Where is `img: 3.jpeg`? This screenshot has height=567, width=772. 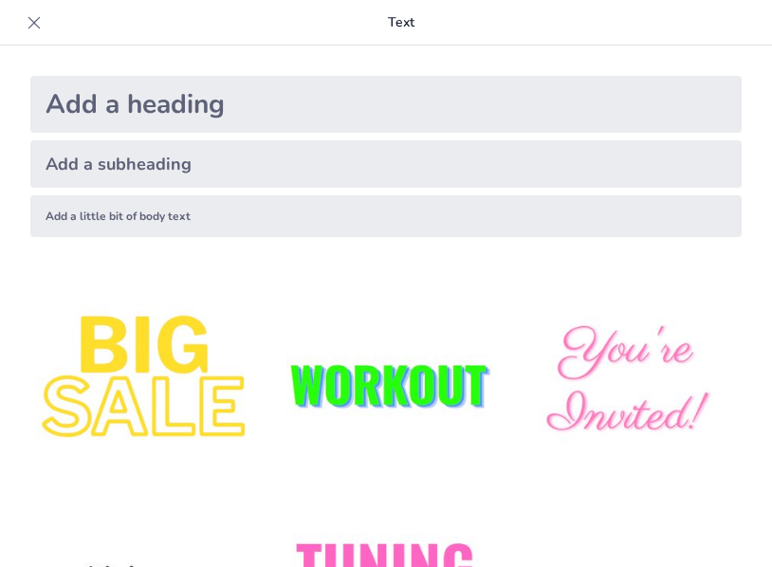 img: 3.jpeg is located at coordinates (625, 383).